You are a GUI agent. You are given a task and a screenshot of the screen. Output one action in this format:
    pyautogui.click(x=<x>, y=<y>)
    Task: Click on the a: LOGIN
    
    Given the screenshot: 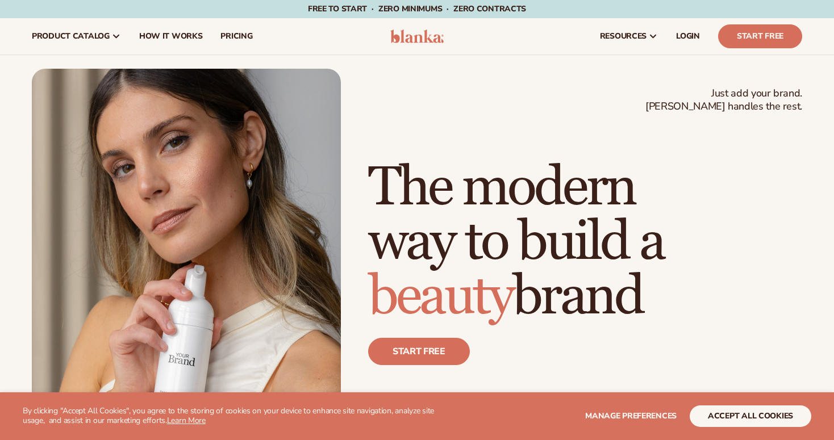 What is the action you would take?
    pyautogui.click(x=688, y=36)
    